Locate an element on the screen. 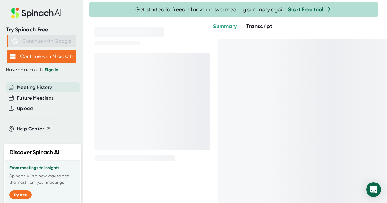 This screenshot has height=203, width=387. h2: Discover Spinach AI is located at coordinates (34, 152).